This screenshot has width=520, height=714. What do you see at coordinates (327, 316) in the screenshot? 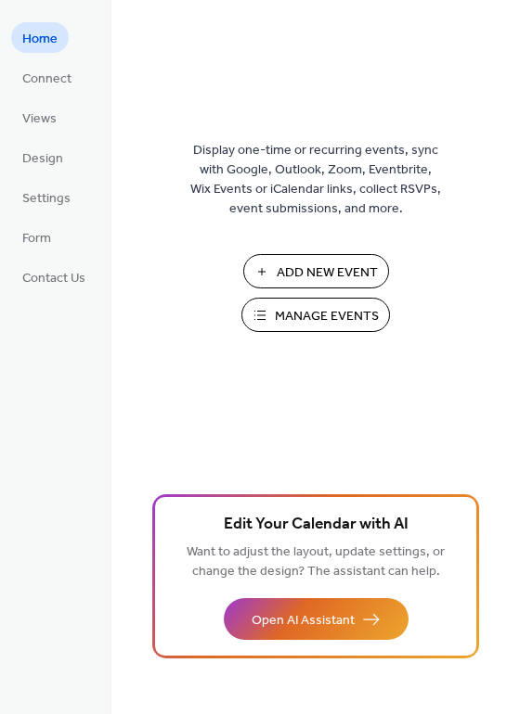
I see `span: Manage Events` at bounding box center [327, 316].